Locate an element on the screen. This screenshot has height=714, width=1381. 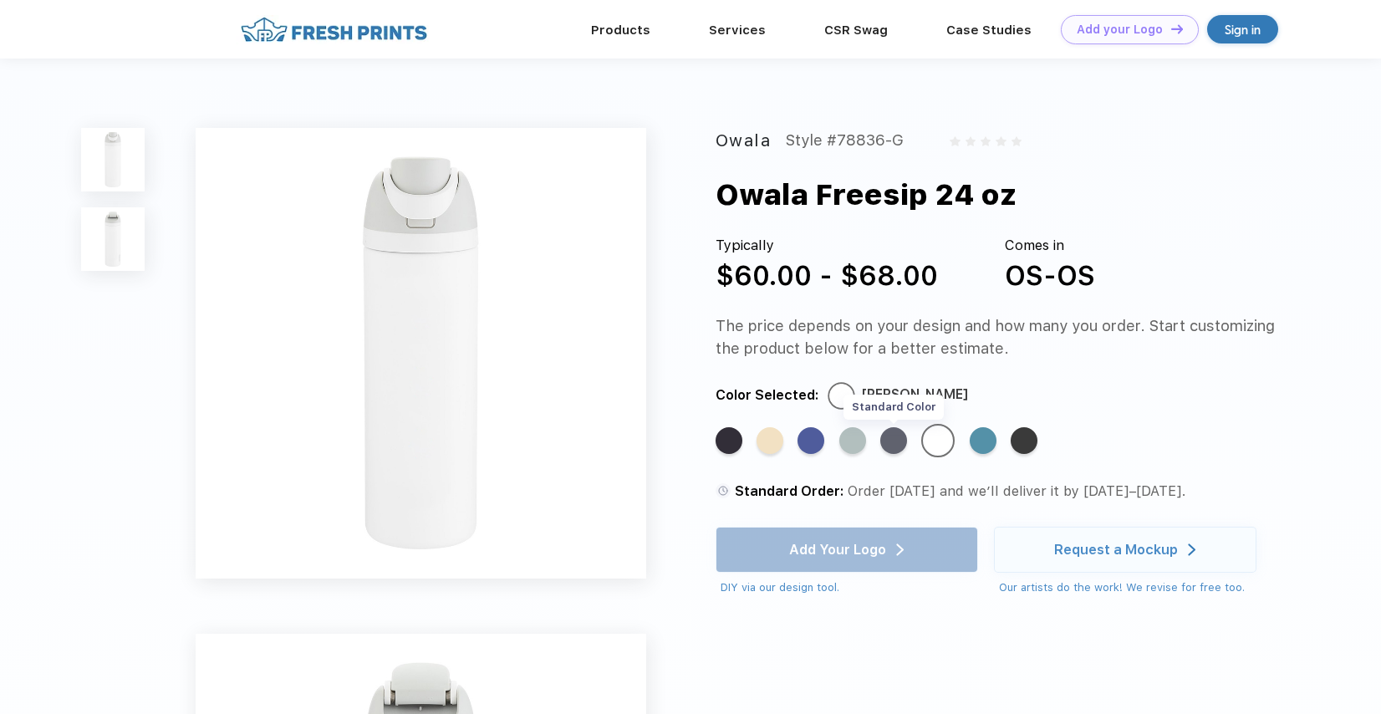
div: Calm waters is located at coordinates (852, 440).